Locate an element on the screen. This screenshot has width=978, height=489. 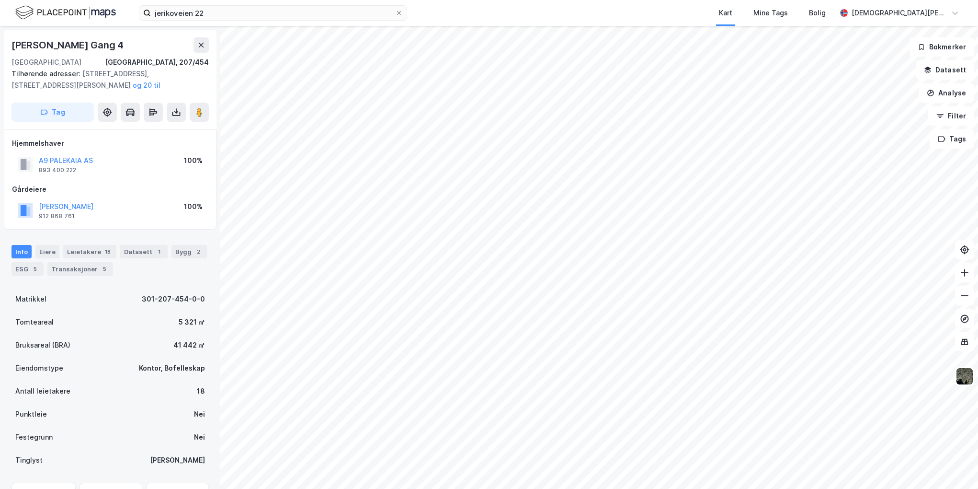
div: 893 400 222 is located at coordinates (57, 170).